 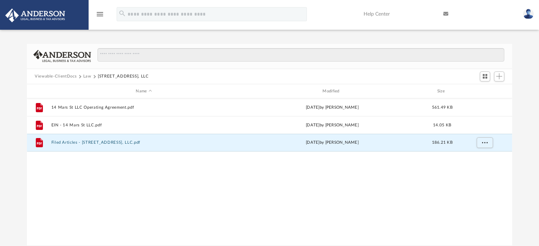 I want to click on div: Name, so click(x=143, y=91).